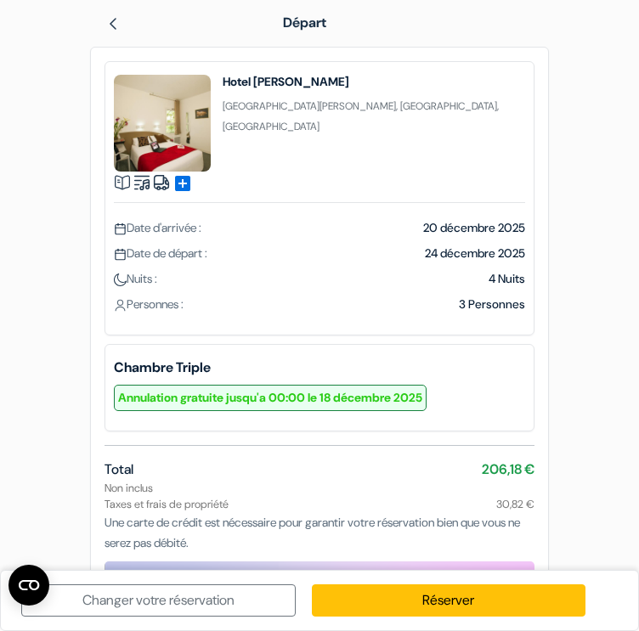  Describe the element at coordinates (29, 585) in the screenshot. I see `button: Ouvrir le widget CMP` at that location.